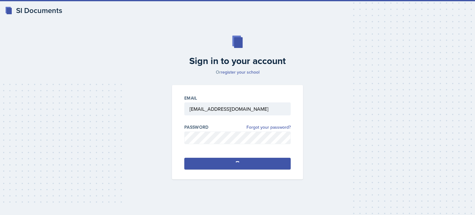 The image size is (475, 215). I want to click on a: SI Documents, so click(33, 11).